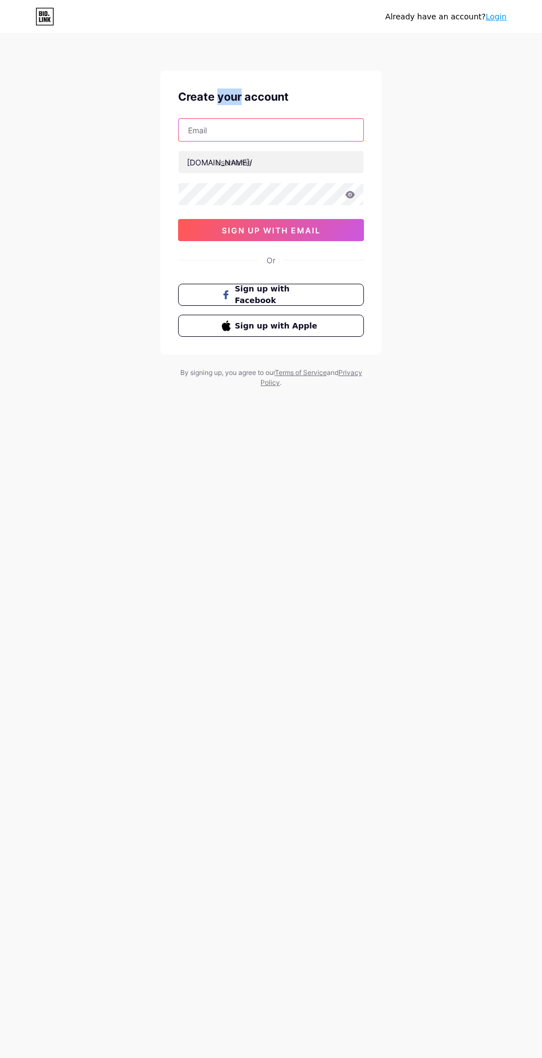 The width and height of the screenshot is (542, 1058). Describe the element at coordinates (271, 230) in the screenshot. I see `button: sign up with email` at that location.